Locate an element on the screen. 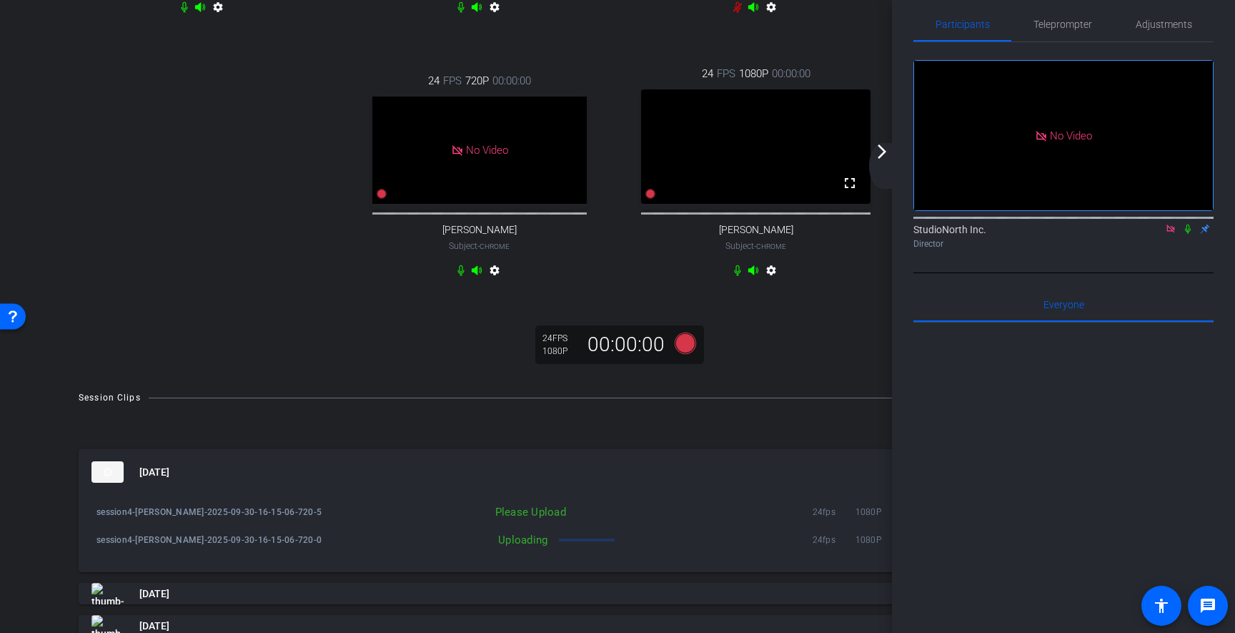 This screenshot has width=1235, height=633. mat-icon: accessibility is located at coordinates (1161, 605).